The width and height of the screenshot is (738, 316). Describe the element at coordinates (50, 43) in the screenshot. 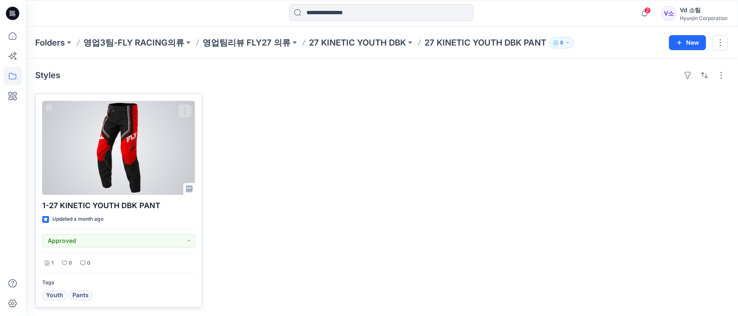

I see `p: Folders` at that location.